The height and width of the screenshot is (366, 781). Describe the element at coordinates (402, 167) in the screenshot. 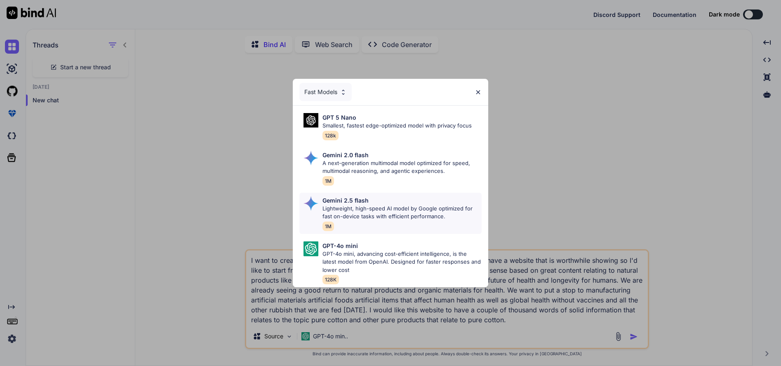

I see `p: A next-generation multimodal model optimized for speed, multimodal reasoning, and agentic experie...` at that location.